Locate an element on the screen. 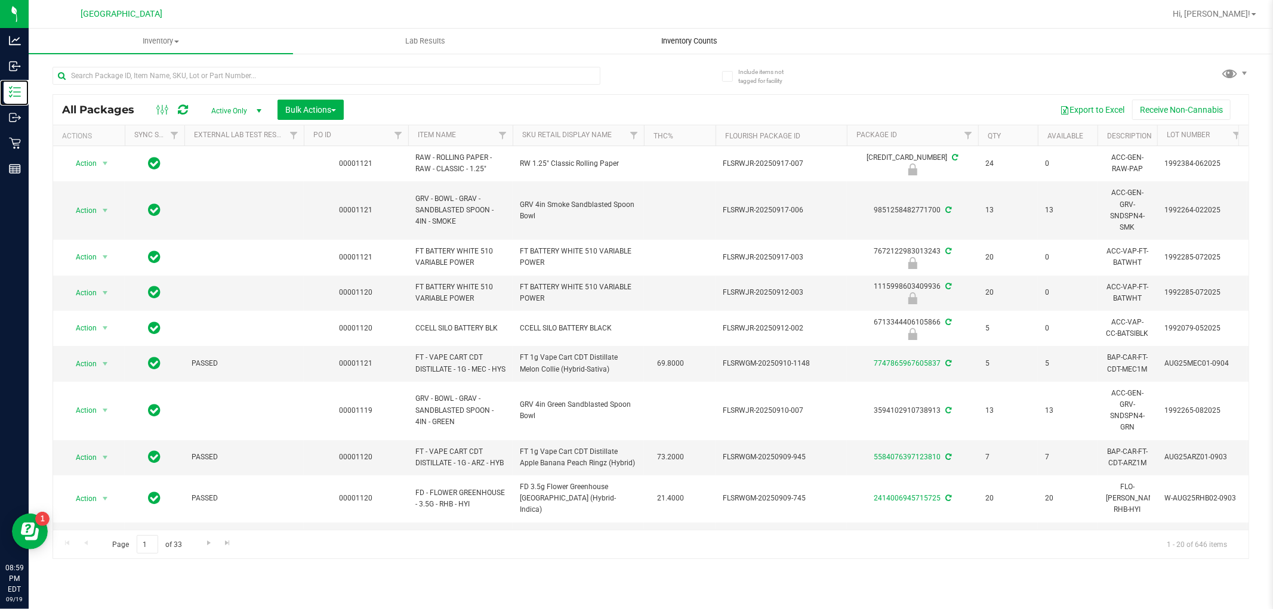 The height and width of the screenshot is (609, 1273). div: 6713344406105866 is located at coordinates (913, 328).